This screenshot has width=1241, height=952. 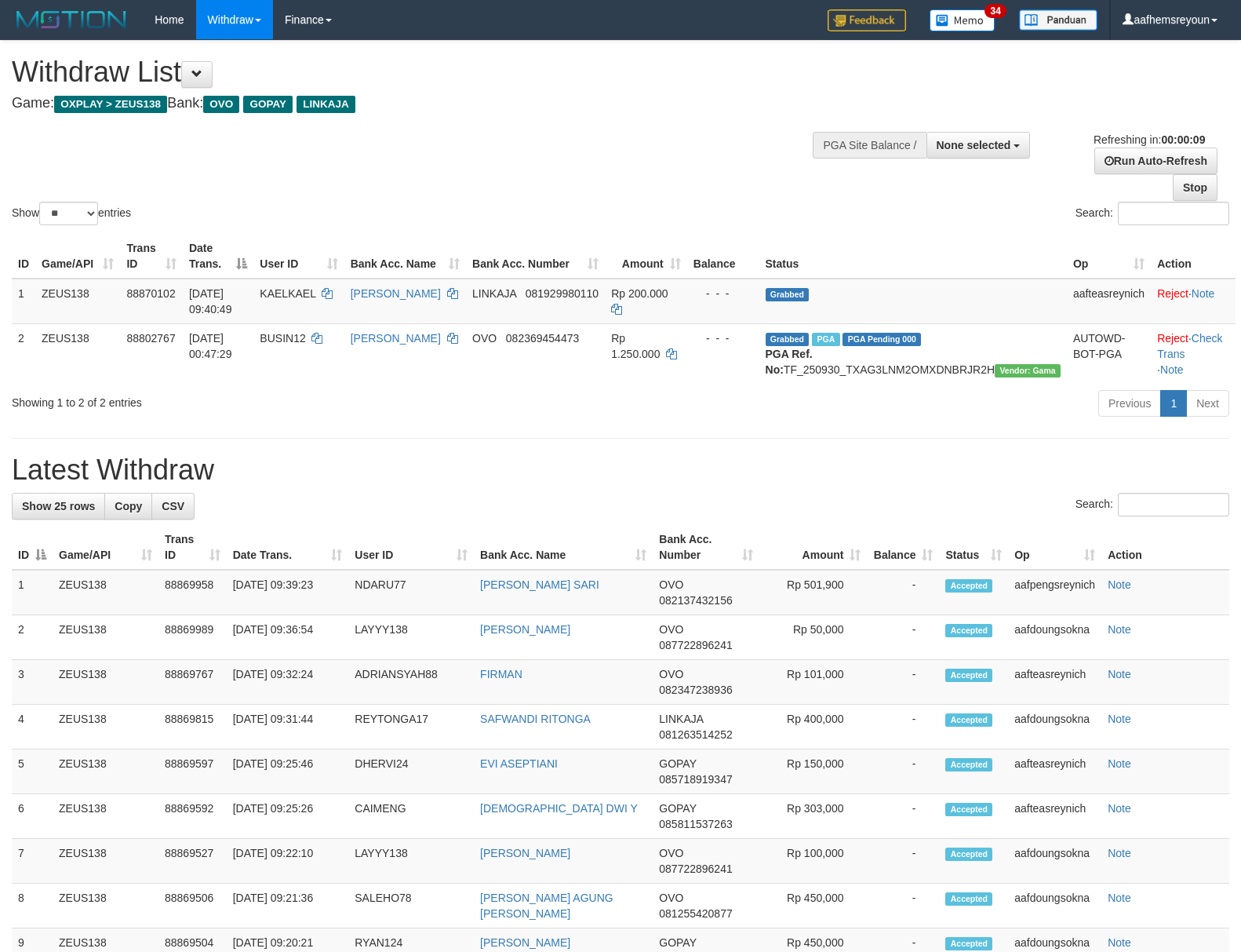 What do you see at coordinates (542, 338) in the screenshot?
I see `span: Copy 082369454473 to clipboard` at bounding box center [542, 338].